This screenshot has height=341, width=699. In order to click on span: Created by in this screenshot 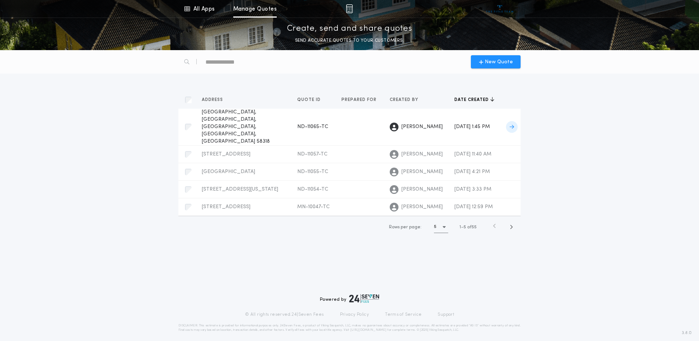, I will do `click(405, 100)`.